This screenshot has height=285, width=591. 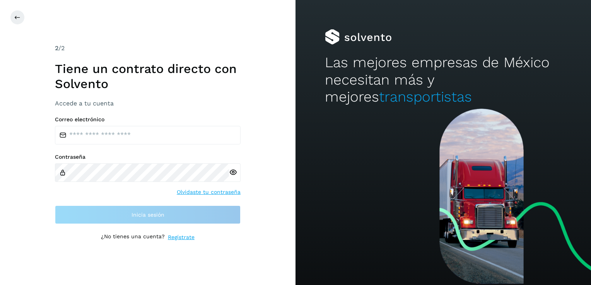 What do you see at coordinates (208, 192) in the screenshot?
I see `a: Olvidaste tu contraseña` at bounding box center [208, 192].